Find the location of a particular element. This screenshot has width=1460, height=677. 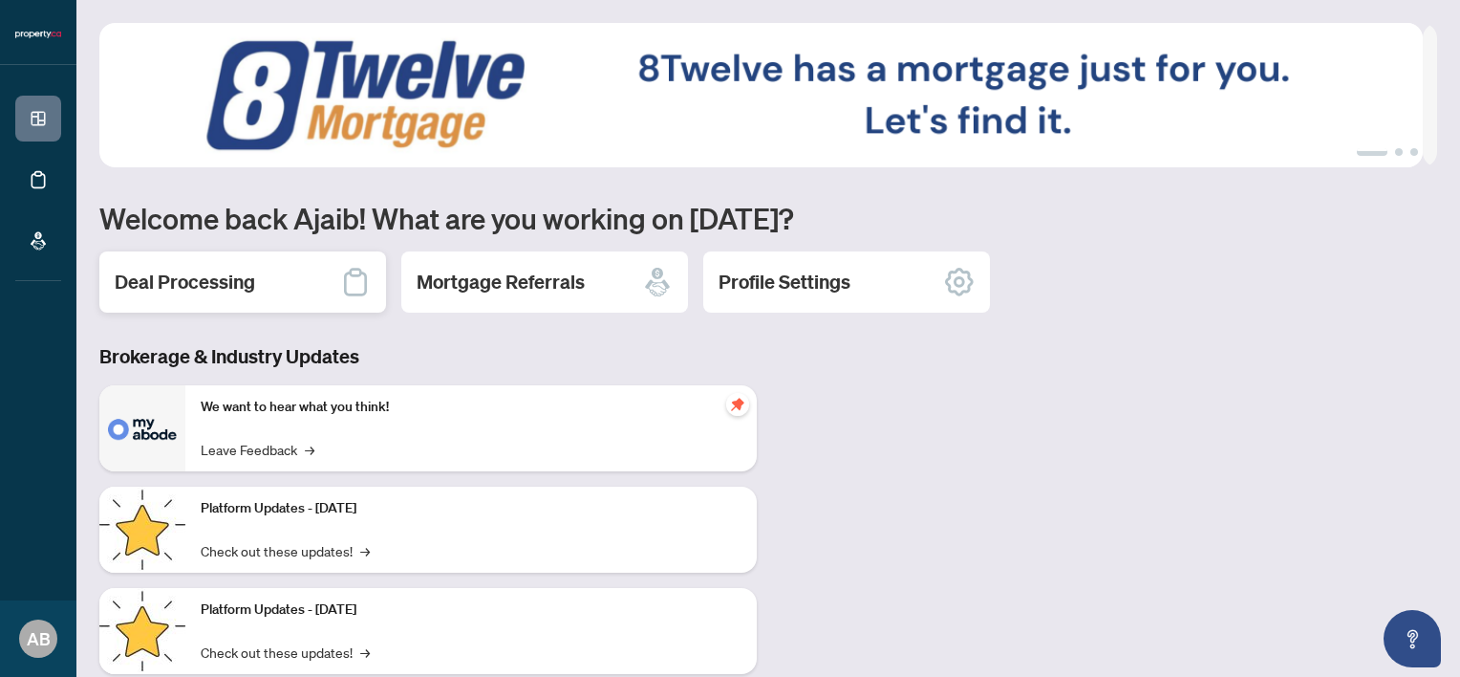

h2: Mortgage Referrals is located at coordinates (501, 282).